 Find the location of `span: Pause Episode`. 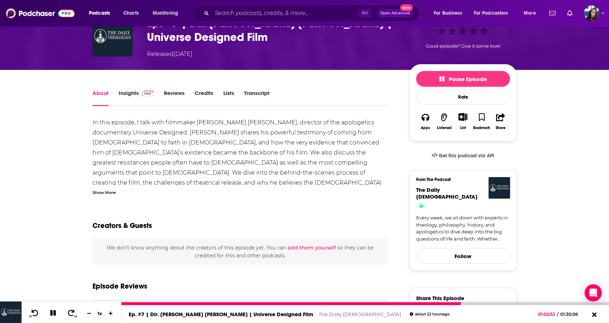

span: Pause Episode is located at coordinates (463, 79).